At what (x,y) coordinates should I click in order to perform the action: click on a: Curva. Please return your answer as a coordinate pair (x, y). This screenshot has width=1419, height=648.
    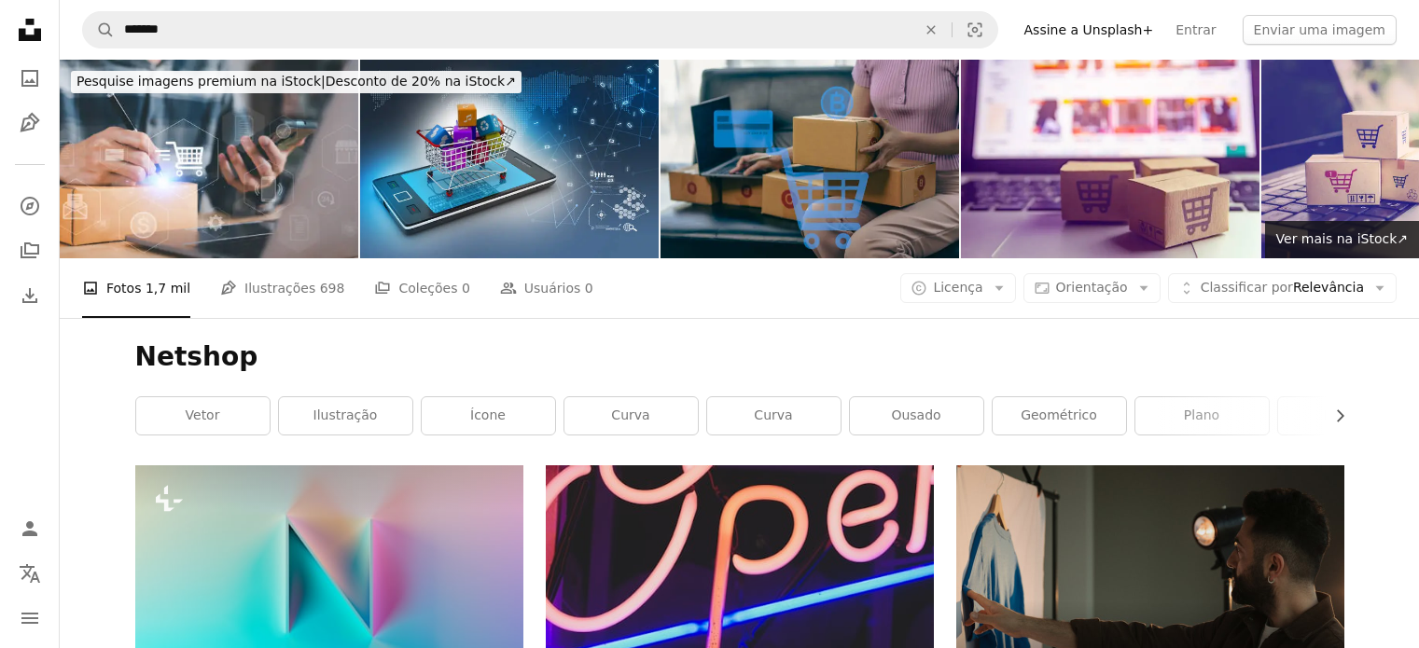
    Looking at the image, I should click on (631, 416).